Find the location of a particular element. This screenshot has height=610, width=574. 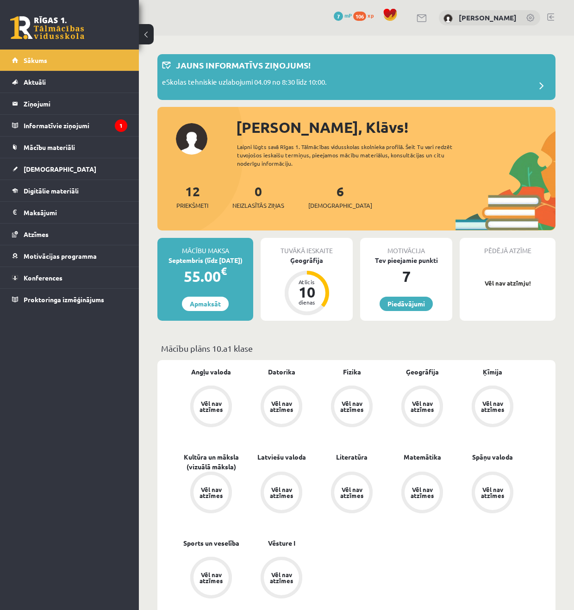

a: Spāņu valoda is located at coordinates (493, 457).